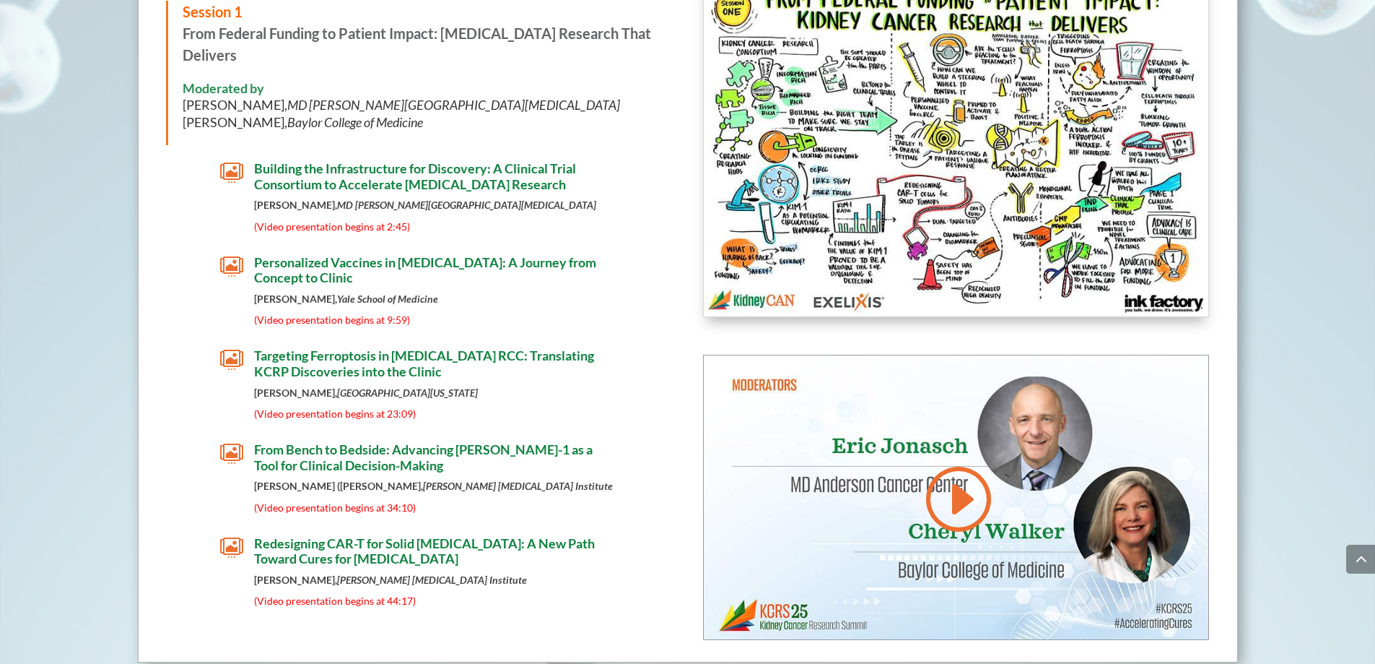 This screenshot has width=1375, height=664. I want to click on span: Building the Infrastructure for Discovery: A Clinical Trial Consortium to Accelerate [MEDICAL_DAT..., so click(415, 176).